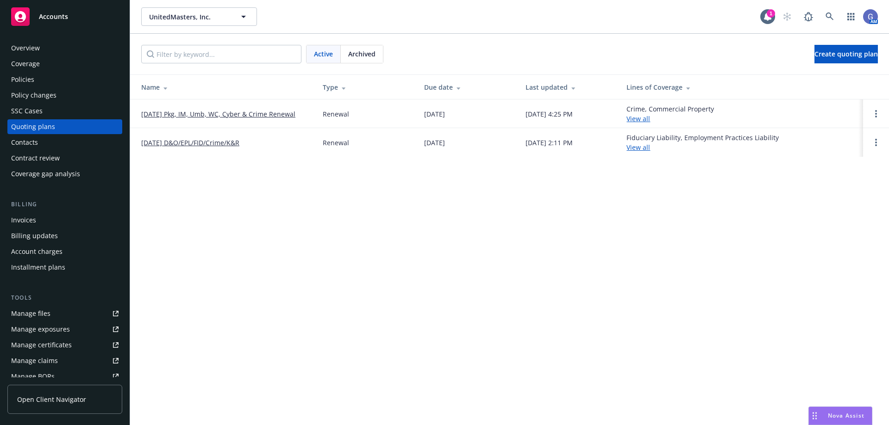 This screenshot has height=425, width=889. Describe the element at coordinates (53, 17) in the screenshot. I see `span: Accounts` at that location.